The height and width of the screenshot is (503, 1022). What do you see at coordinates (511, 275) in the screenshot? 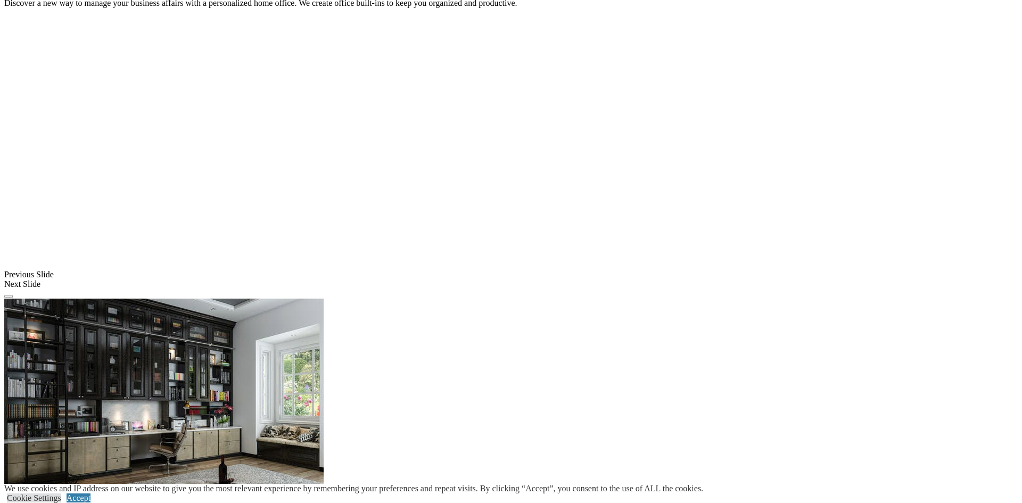
I see `div: Previous Slide` at bounding box center [511, 275].